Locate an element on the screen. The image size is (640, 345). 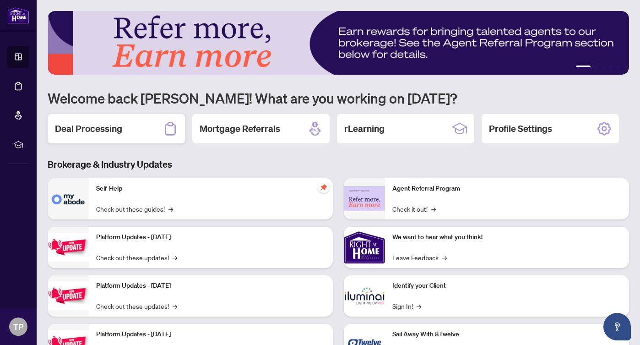
img: We want to hear what you think! is located at coordinates (364, 247).